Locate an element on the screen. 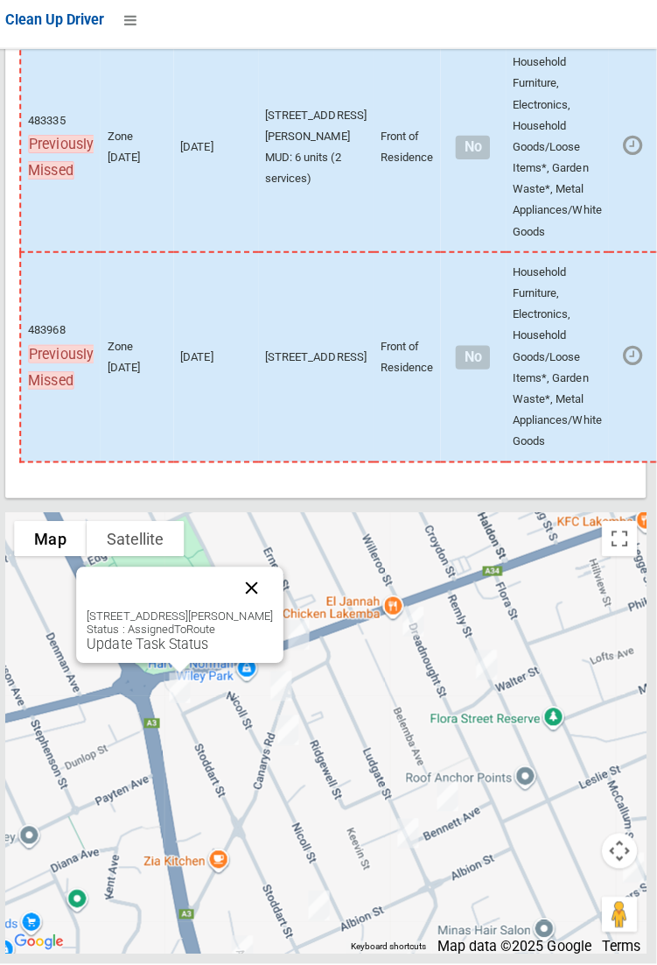  span: Map data ©2025 Google is located at coordinates (516, 947).